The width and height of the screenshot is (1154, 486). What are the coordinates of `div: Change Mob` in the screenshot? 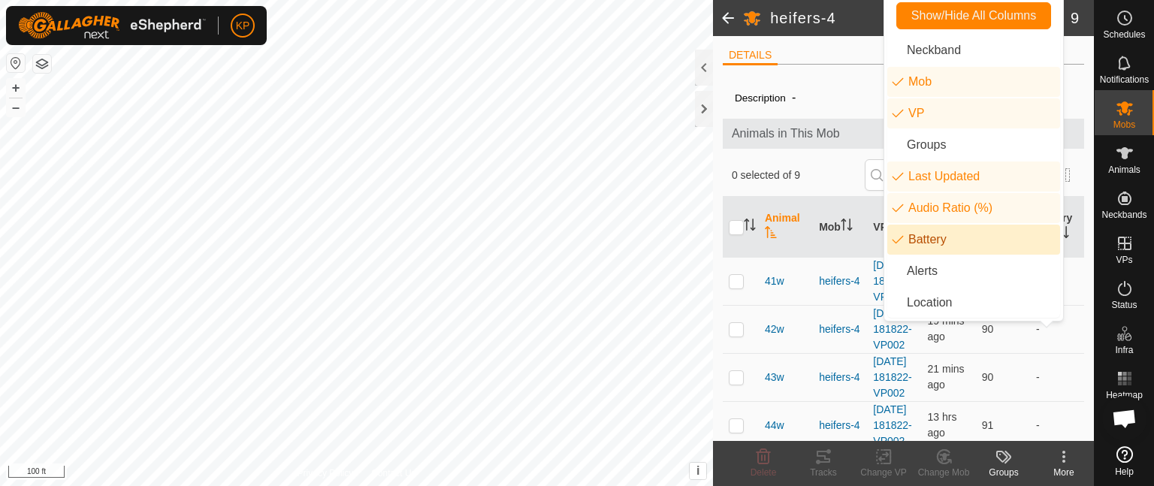 It's located at (943, 472).